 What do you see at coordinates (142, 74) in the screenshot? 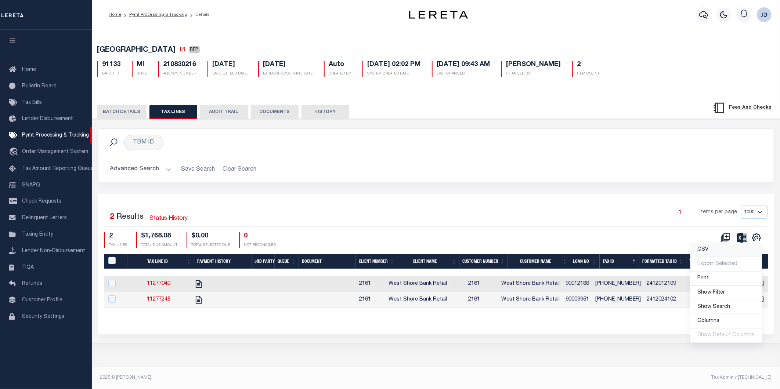
I see `p: STATE` at bounding box center [142, 74].